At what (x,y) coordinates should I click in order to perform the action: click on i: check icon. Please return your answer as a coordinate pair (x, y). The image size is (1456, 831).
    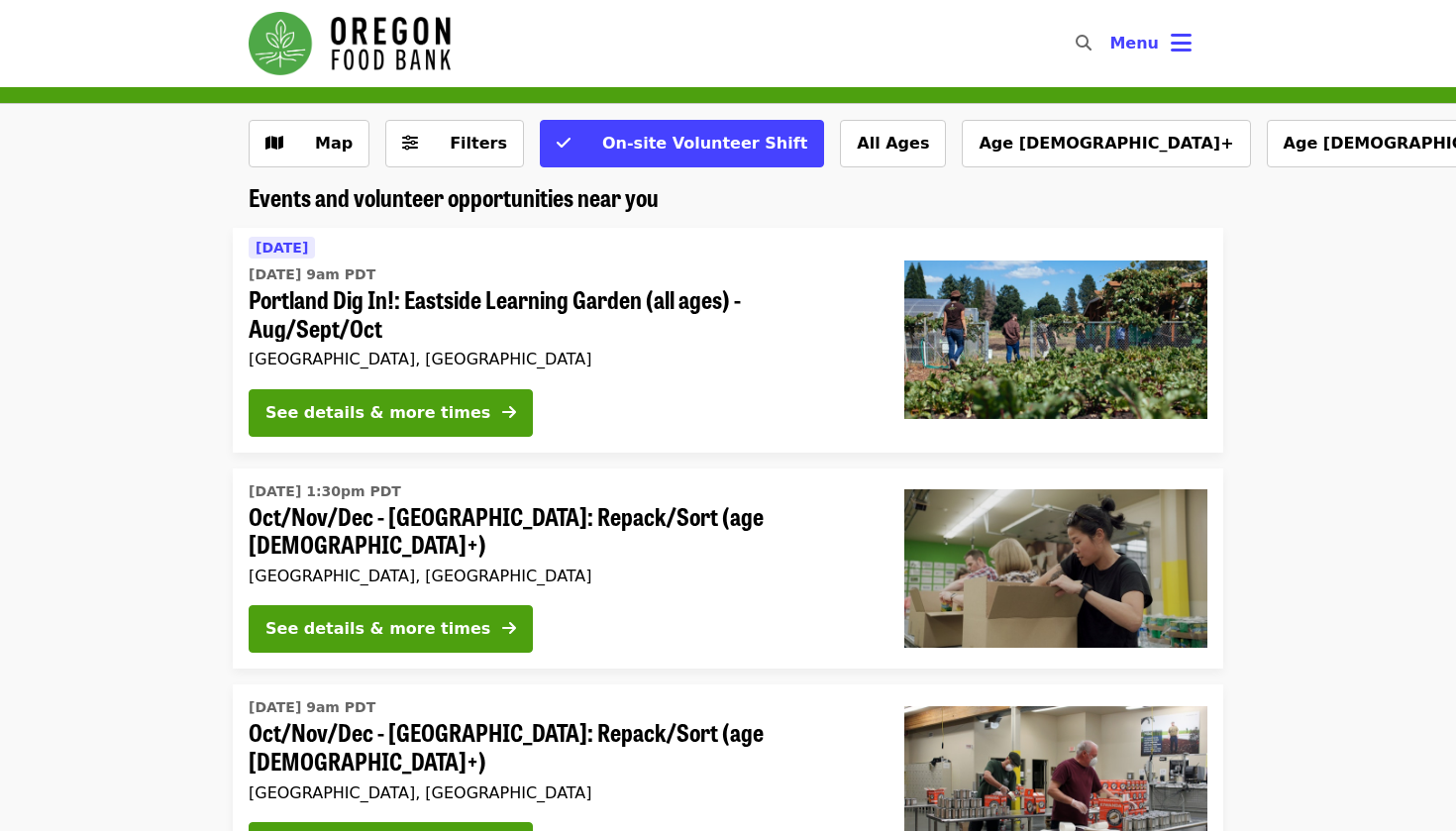
    Looking at the image, I should click on (564, 143).